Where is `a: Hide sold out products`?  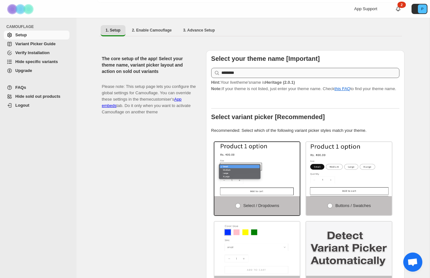 a: Hide sold out products is located at coordinates (37, 97).